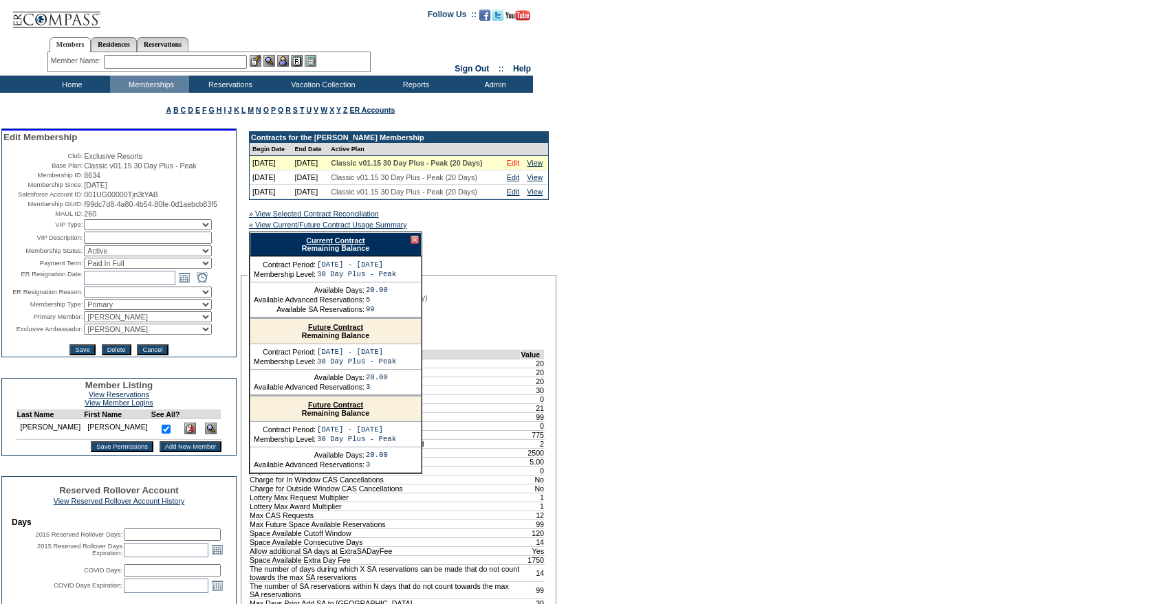  I want to click on a: Future Contract, so click(336, 327).